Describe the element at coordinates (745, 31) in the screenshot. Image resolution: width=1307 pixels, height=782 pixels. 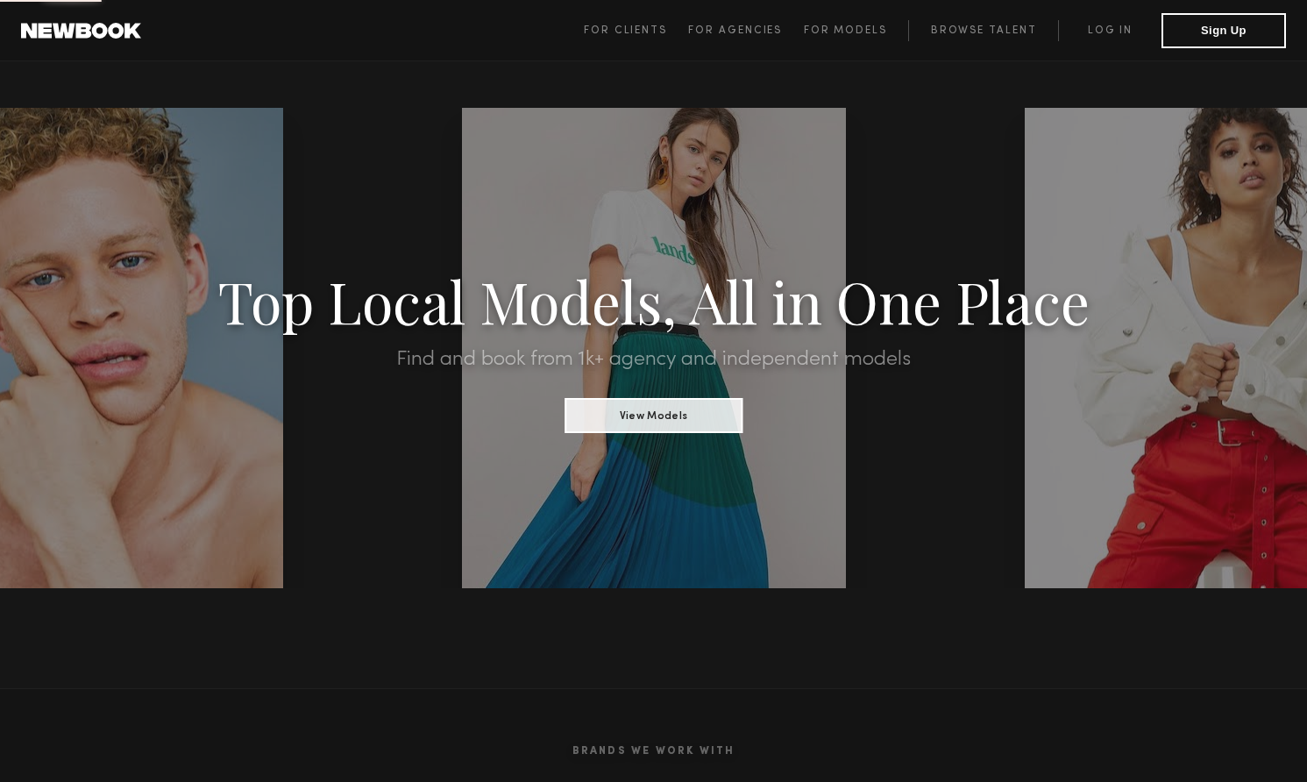
I see `a: For Agencies` at that location.